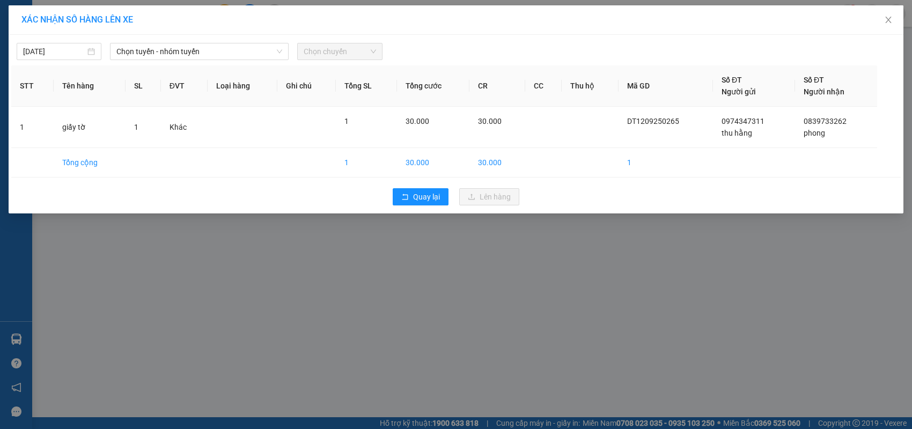 This screenshot has width=912, height=429. I want to click on span: Người nhận, so click(824, 92).